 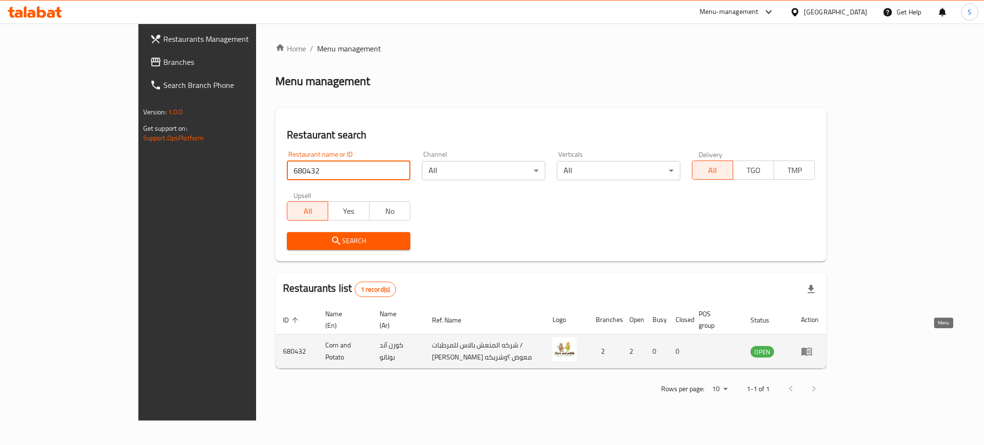 What do you see at coordinates (292, 320) in the screenshot?
I see `span: ID` at bounding box center [292, 320].